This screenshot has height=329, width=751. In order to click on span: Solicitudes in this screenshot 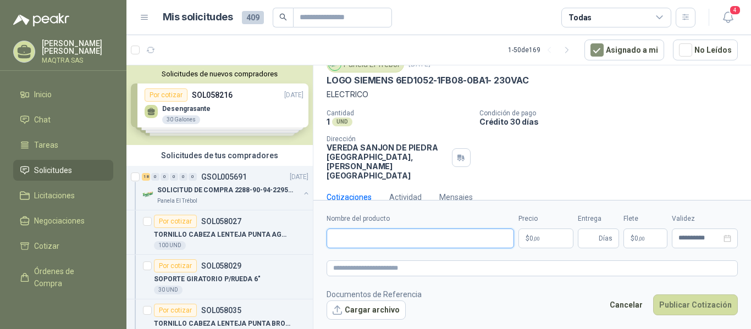, I will do `click(53, 170)`.